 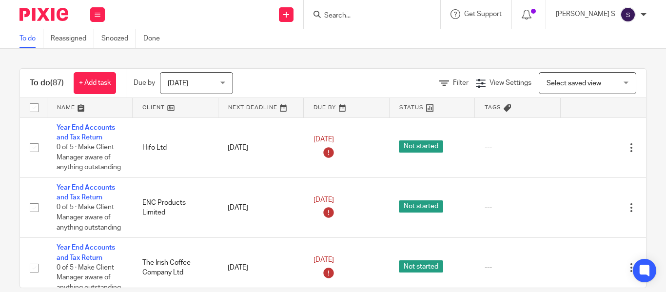 I want to click on span: (87), so click(x=57, y=83).